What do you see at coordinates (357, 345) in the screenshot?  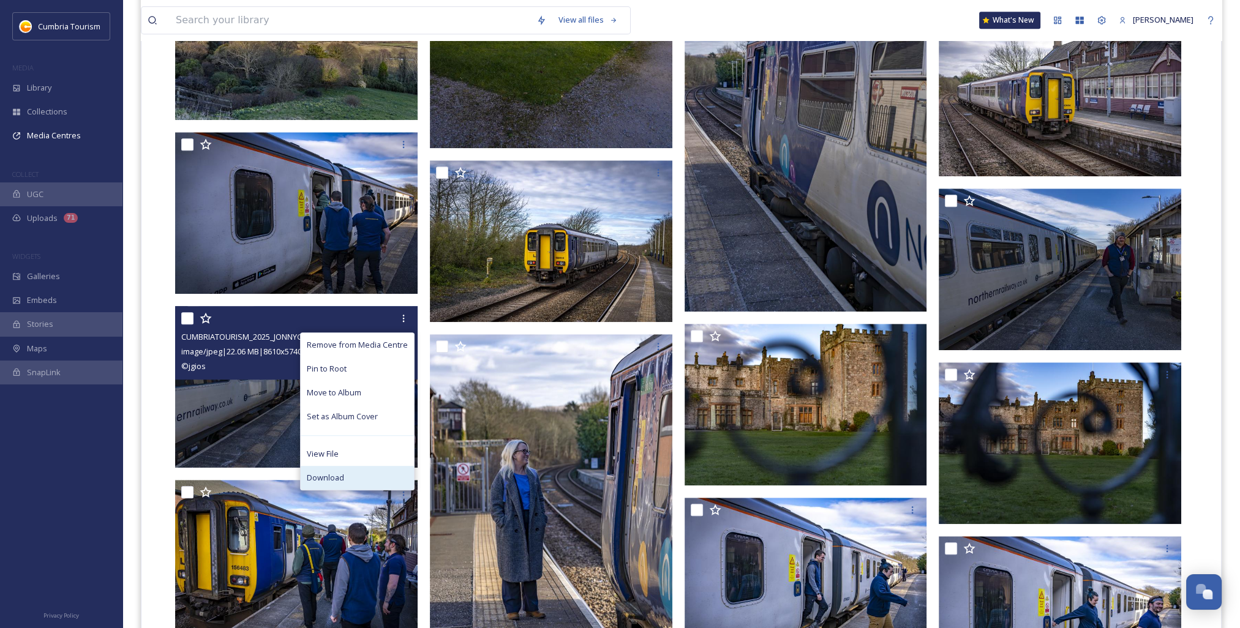 I see `span: Remove from Media Centre` at bounding box center [357, 345].